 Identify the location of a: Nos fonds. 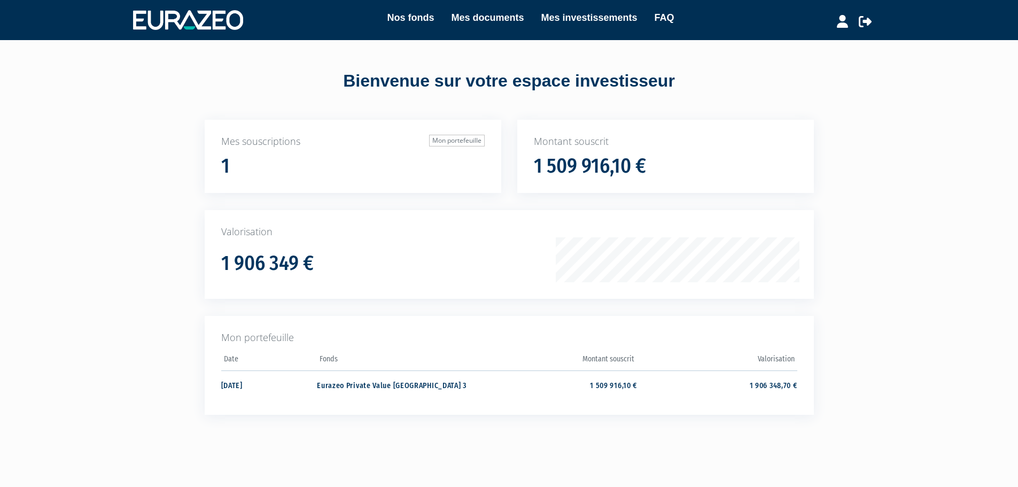
(410, 18).